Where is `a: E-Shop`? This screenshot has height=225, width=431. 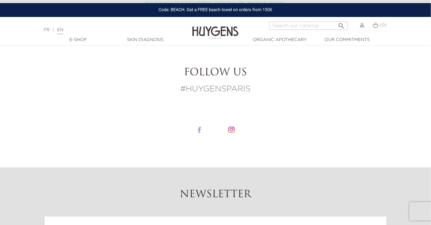 a: E-Shop is located at coordinates (78, 40).